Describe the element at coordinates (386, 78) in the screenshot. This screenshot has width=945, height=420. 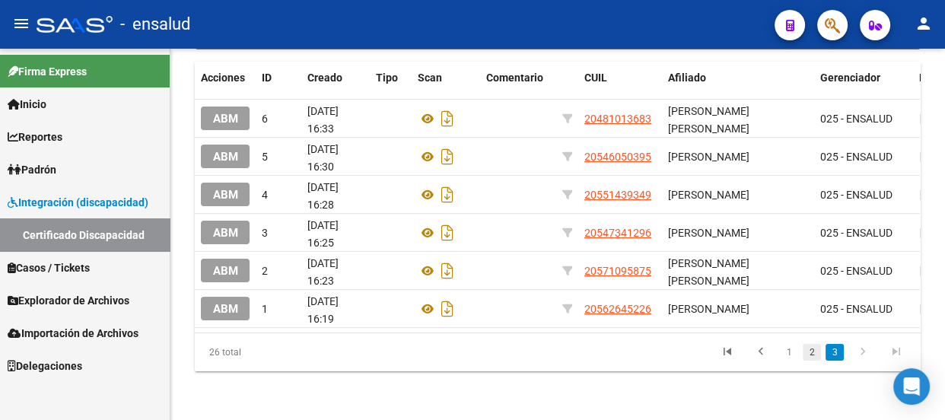
I see `span: Tipo` at that location.